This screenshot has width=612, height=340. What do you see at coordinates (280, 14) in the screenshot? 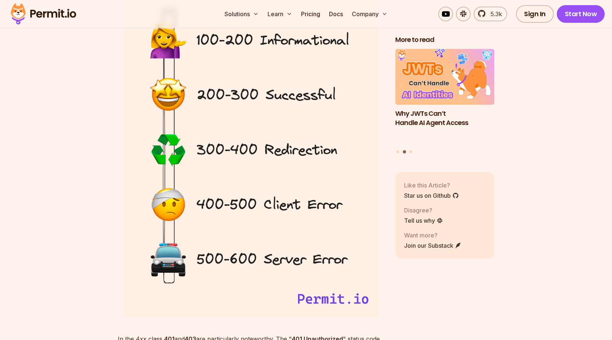
I see `button: Learn` at bounding box center [280, 14].